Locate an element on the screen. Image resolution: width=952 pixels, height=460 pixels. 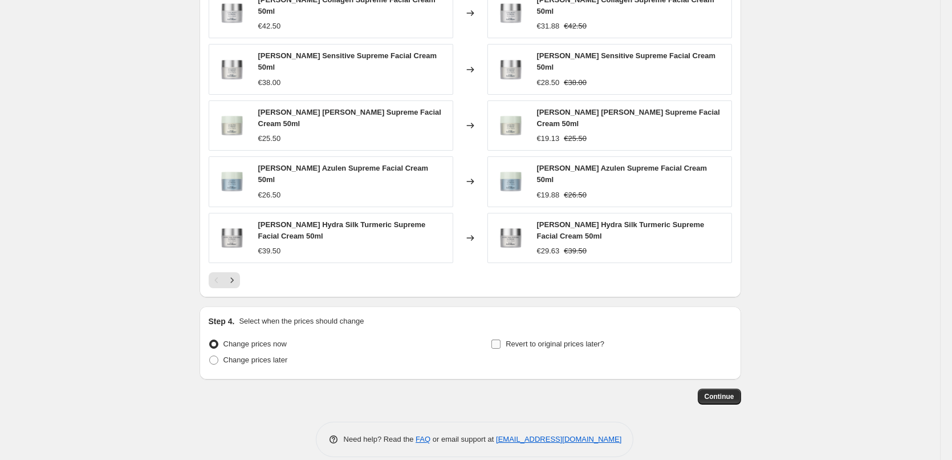
span: €19.13 is located at coordinates (549, 138).